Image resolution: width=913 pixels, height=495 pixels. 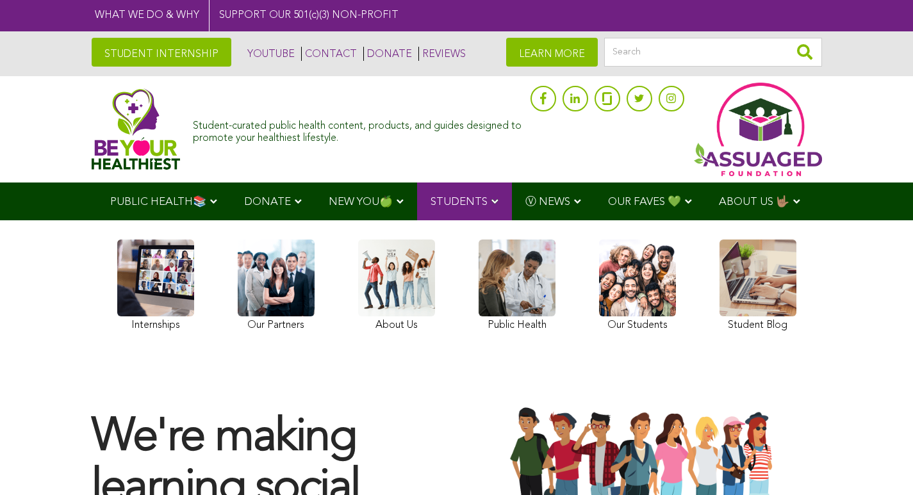 I want to click on span: ABOUT US 🤟🏽, so click(x=754, y=202).